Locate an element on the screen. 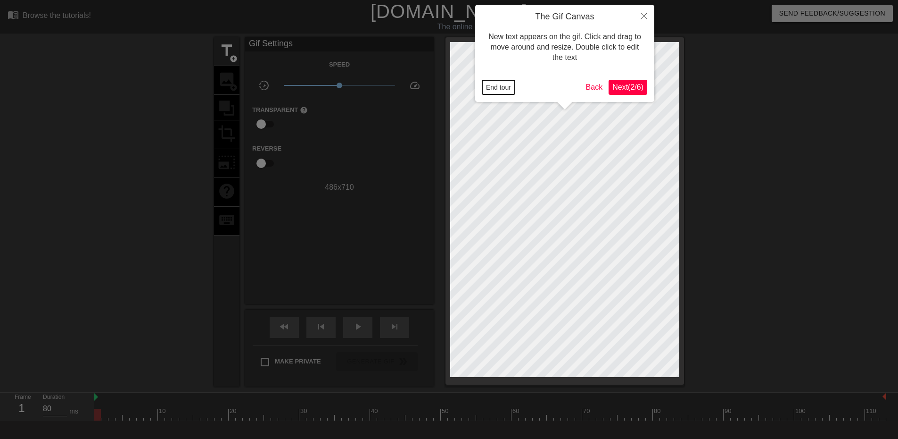  button: End tour is located at coordinates (498, 87).